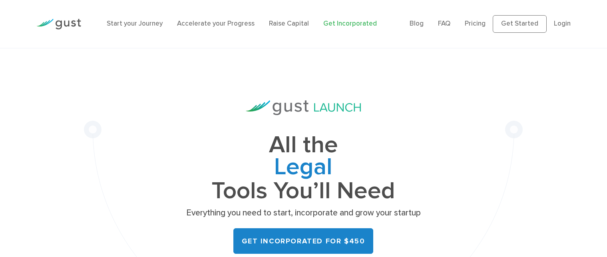 This screenshot has width=607, height=257. Describe the element at coordinates (216, 24) in the screenshot. I see `a: Accelerate your Progress` at that location.